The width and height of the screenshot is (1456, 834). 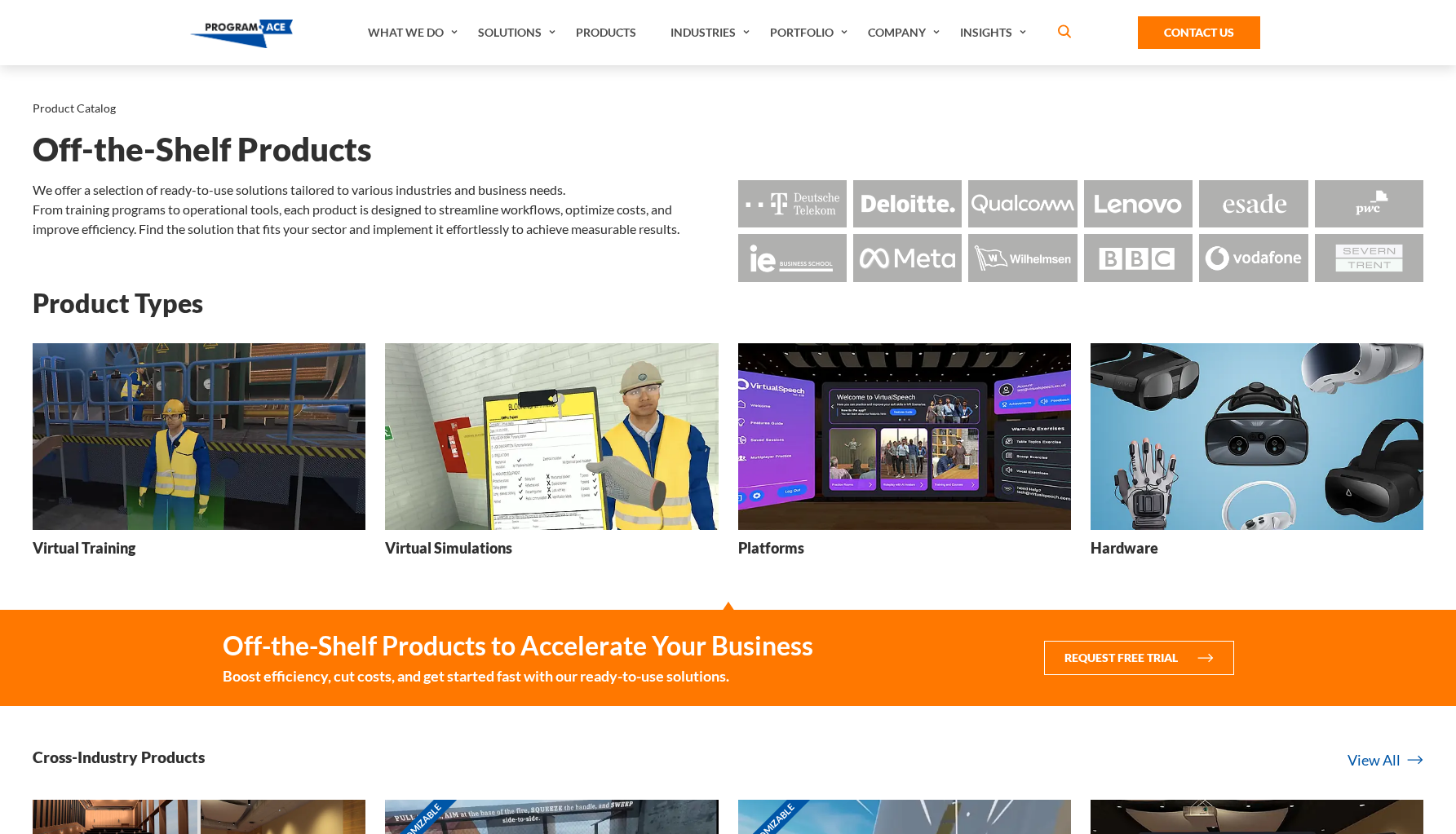 I want to click on h2: Product Types, so click(x=727, y=303).